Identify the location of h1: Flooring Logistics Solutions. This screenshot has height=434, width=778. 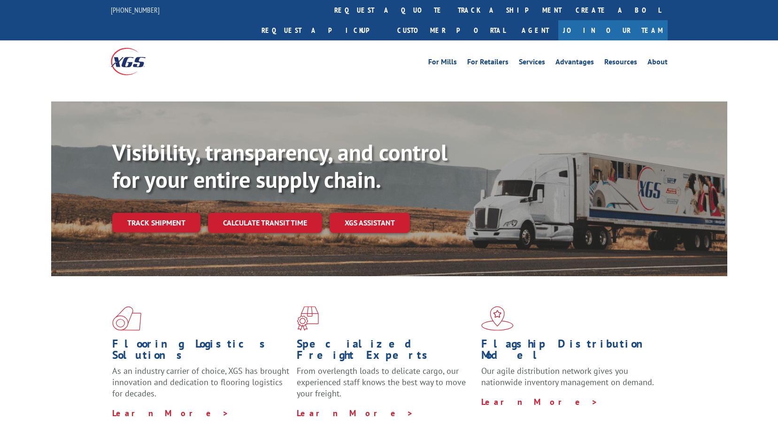
(201, 352).